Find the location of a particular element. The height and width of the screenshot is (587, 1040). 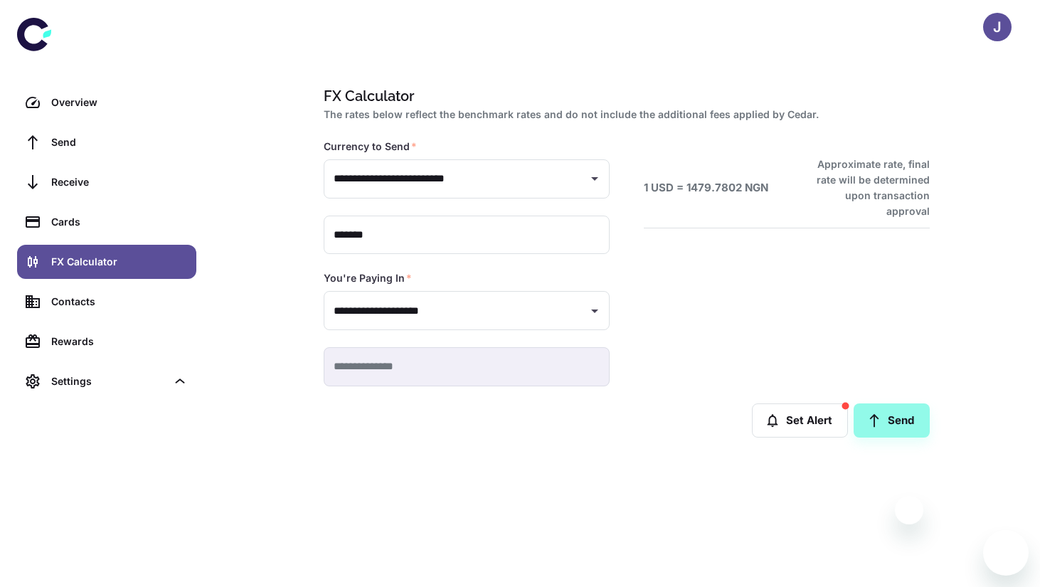

a: Receive is located at coordinates (107, 182).